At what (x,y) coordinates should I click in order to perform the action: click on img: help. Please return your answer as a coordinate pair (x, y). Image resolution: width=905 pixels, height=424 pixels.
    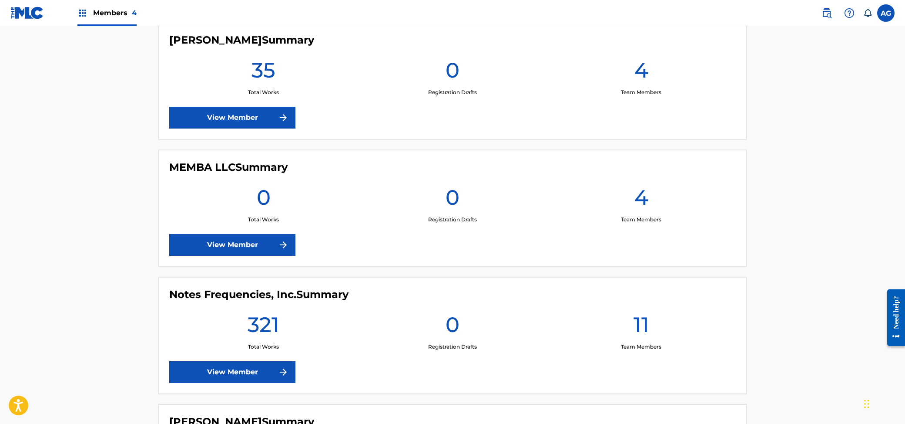
    Looking at the image, I should click on (850, 13).